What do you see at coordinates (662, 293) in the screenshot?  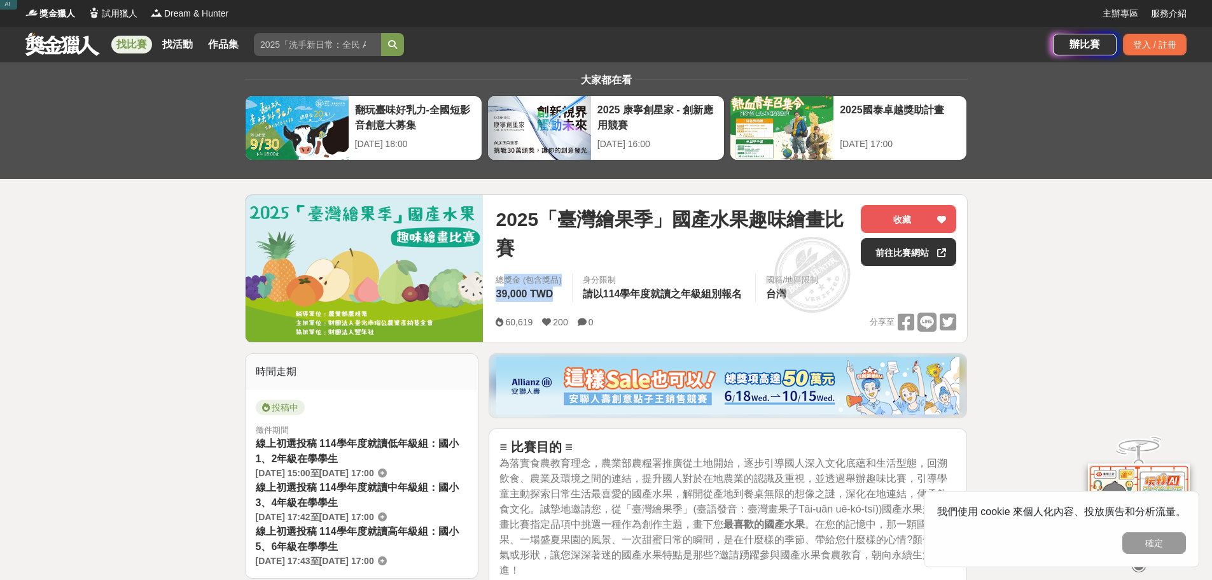 I see `span: 請以114學年度就讀之年級組別報名` at bounding box center [662, 293].